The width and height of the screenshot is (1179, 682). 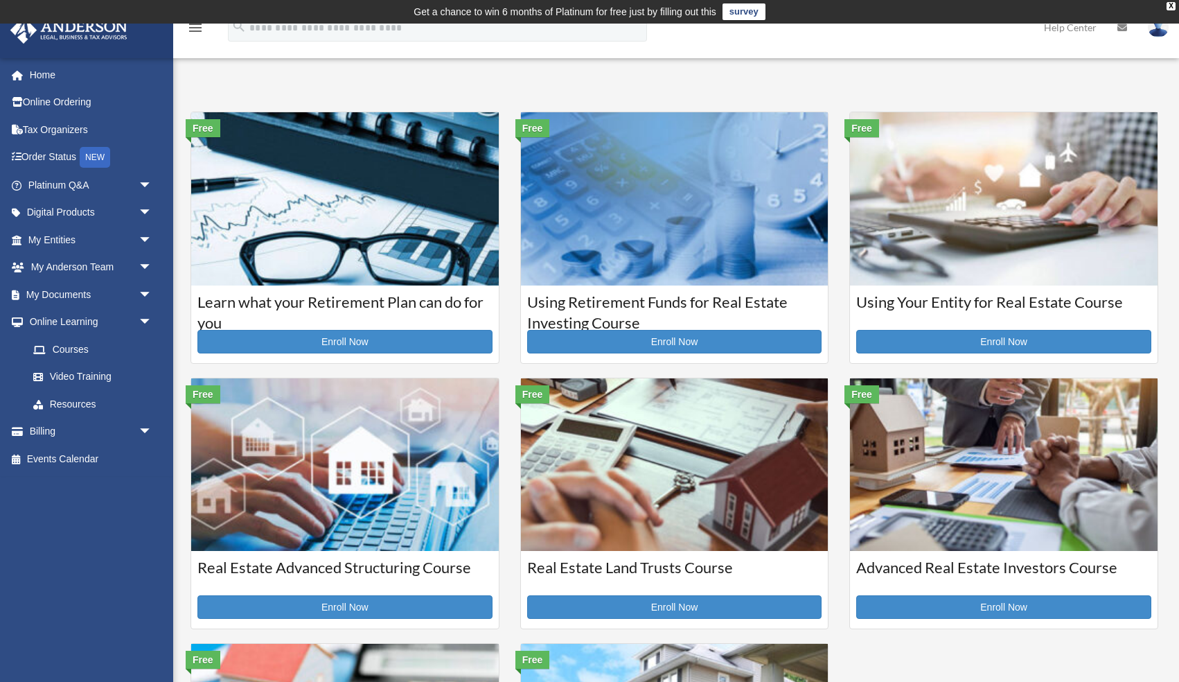 I want to click on h3: Learn what your Retirement Plan can do for you, so click(x=345, y=309).